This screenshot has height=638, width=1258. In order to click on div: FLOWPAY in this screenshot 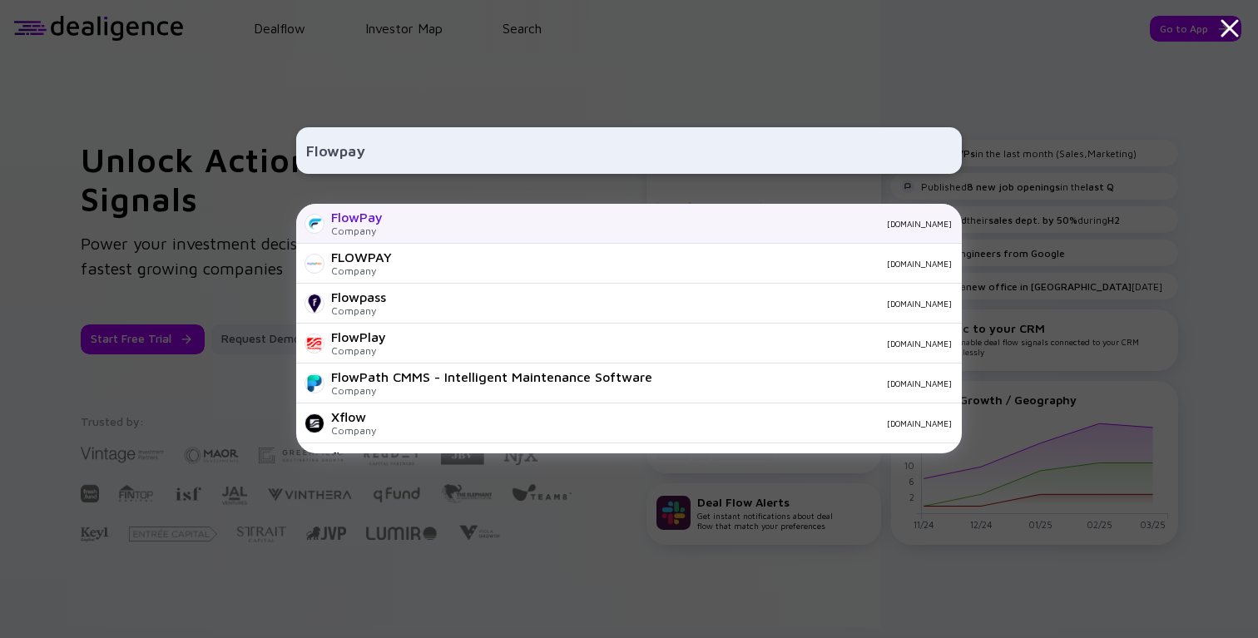, I will do `click(361, 257)`.